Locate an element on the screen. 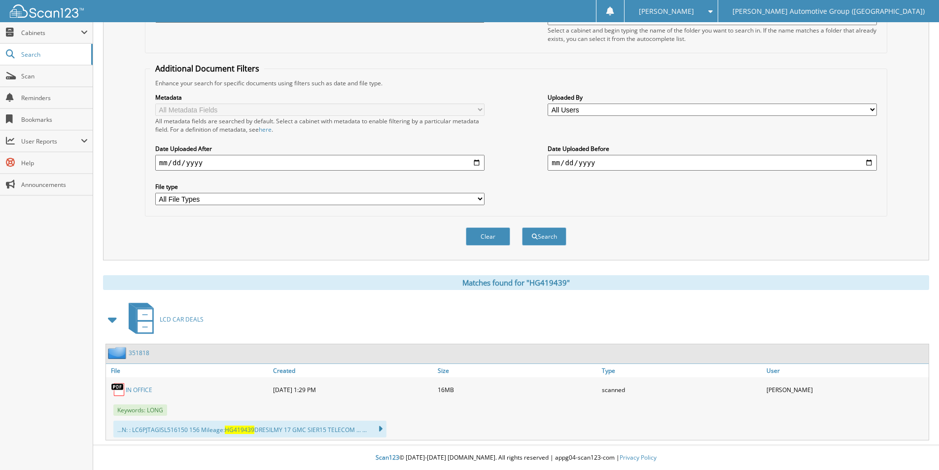 Image resolution: width=939 pixels, height=470 pixels. div: All metadata fields are searched by default. Select a cabinet with metadata to enable filtering b... is located at coordinates (320, 125).